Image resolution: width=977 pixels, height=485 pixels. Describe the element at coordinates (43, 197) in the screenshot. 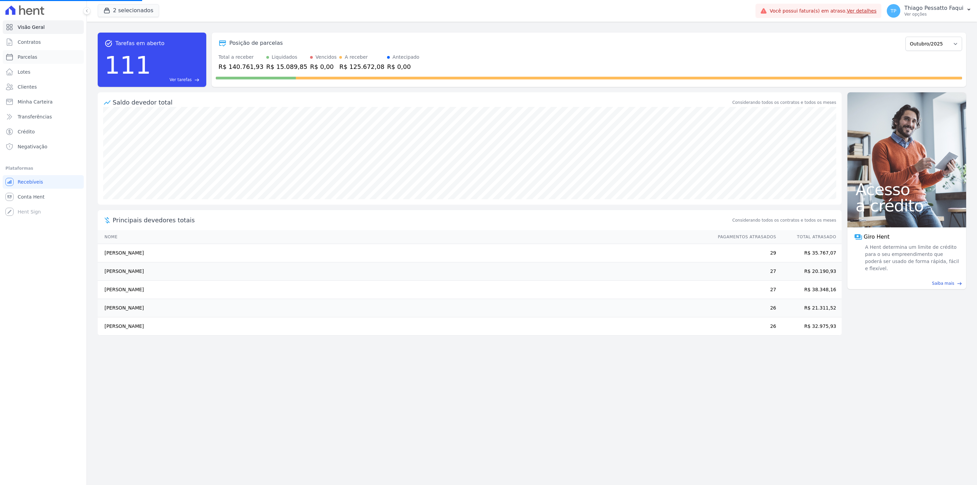

I see `a: Conta Hent` at that location.